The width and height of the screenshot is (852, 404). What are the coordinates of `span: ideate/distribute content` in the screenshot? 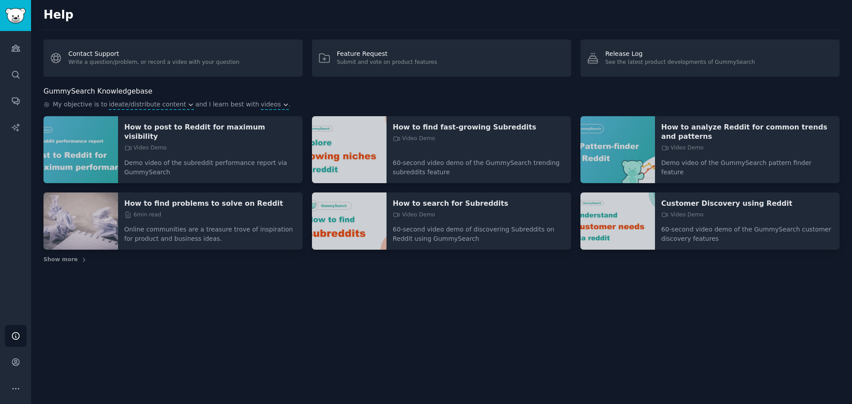 It's located at (147, 104).